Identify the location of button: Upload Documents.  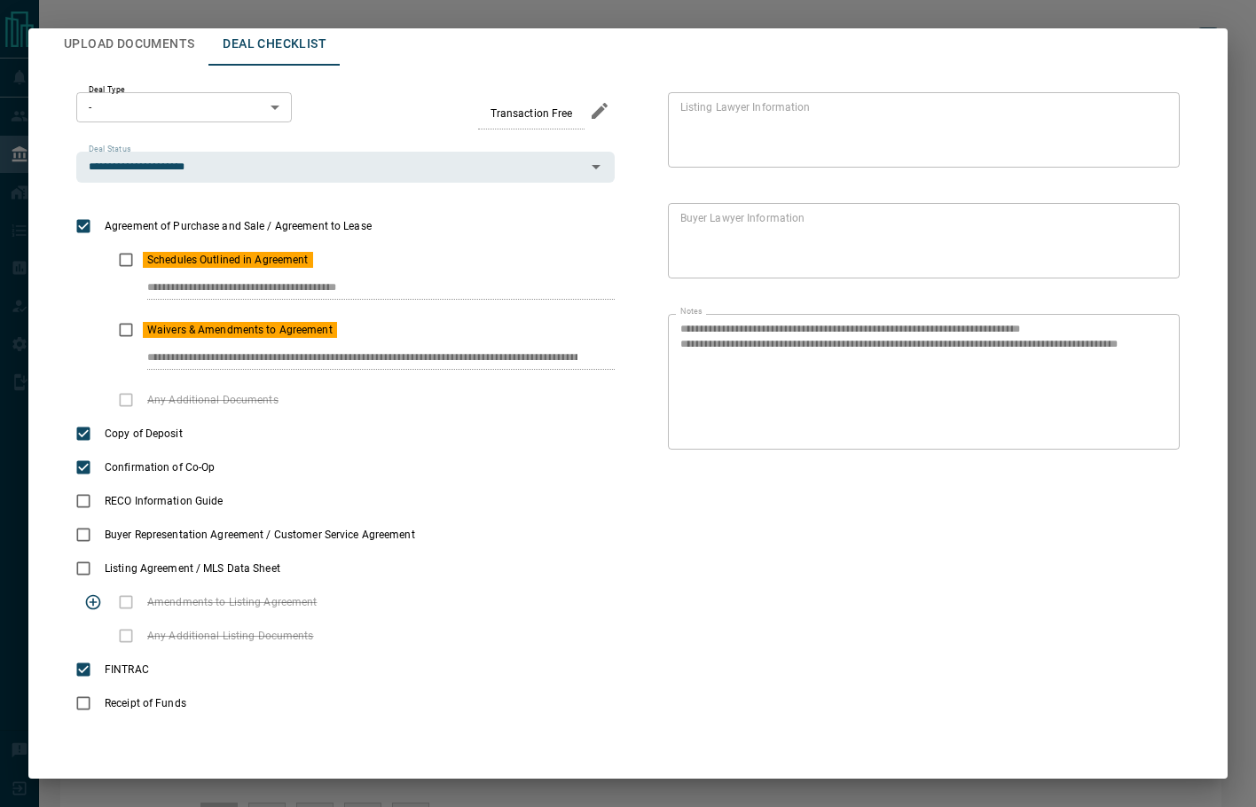
(129, 44).